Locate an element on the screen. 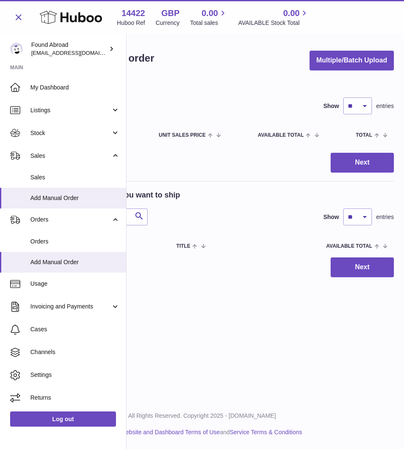 This screenshot has height=449, width=404. span: Returns is located at coordinates (75, 398).